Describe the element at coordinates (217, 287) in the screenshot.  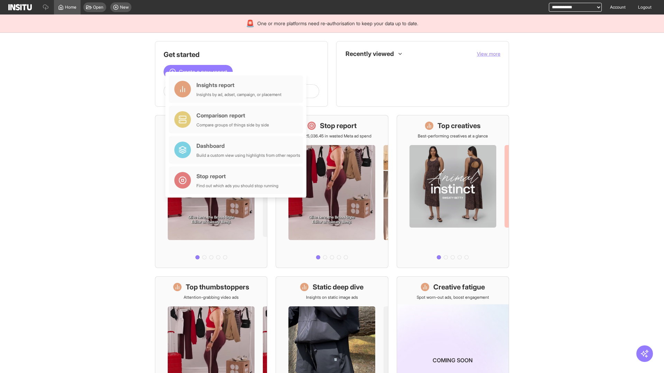
I see `h1: Top thumbstoppers` at that location.